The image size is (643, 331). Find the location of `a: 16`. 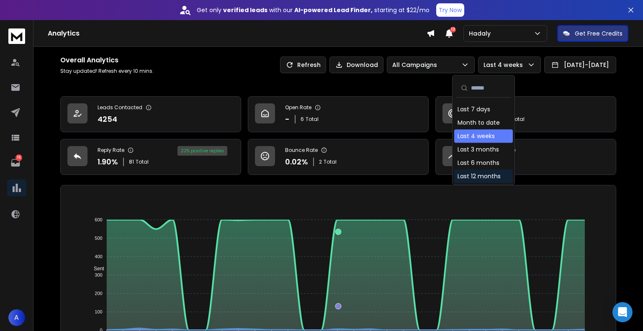

a: 16 is located at coordinates (15, 163).